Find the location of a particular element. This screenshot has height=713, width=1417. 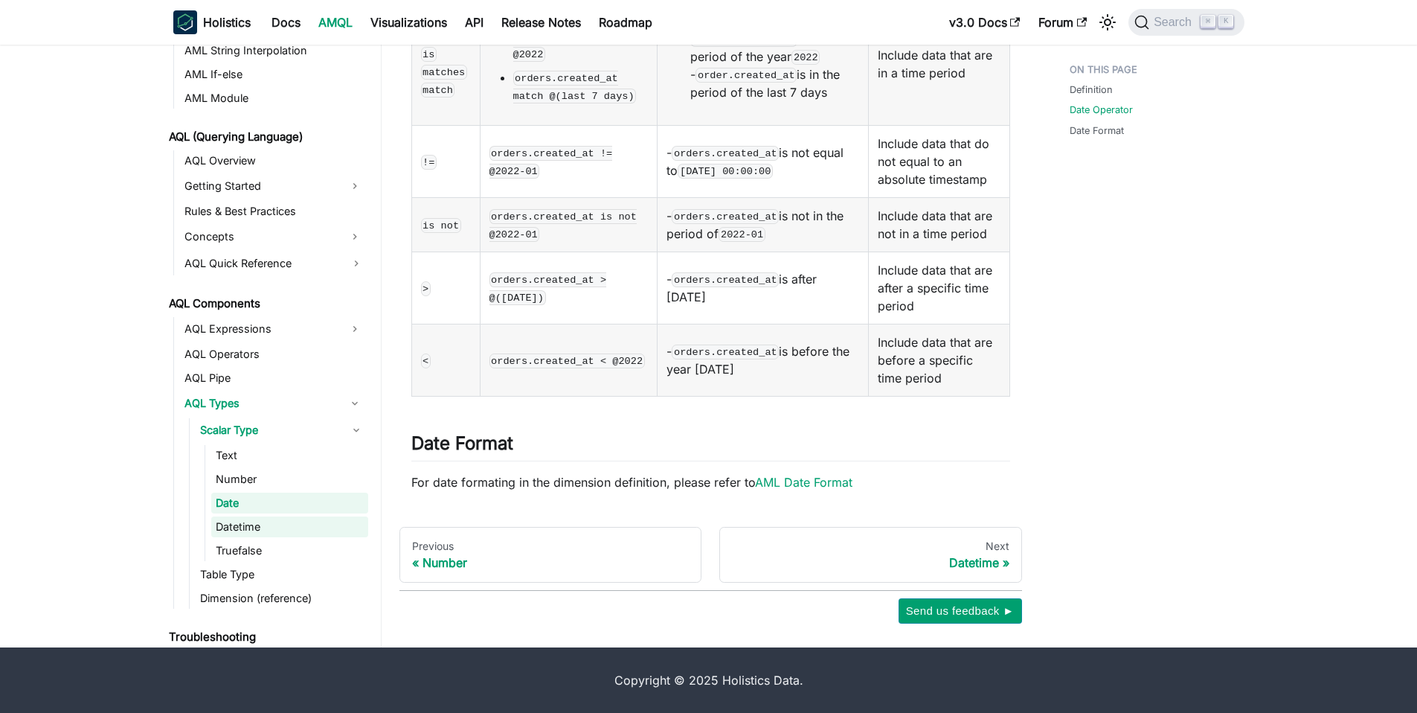

code: is not is located at coordinates (441, 225).